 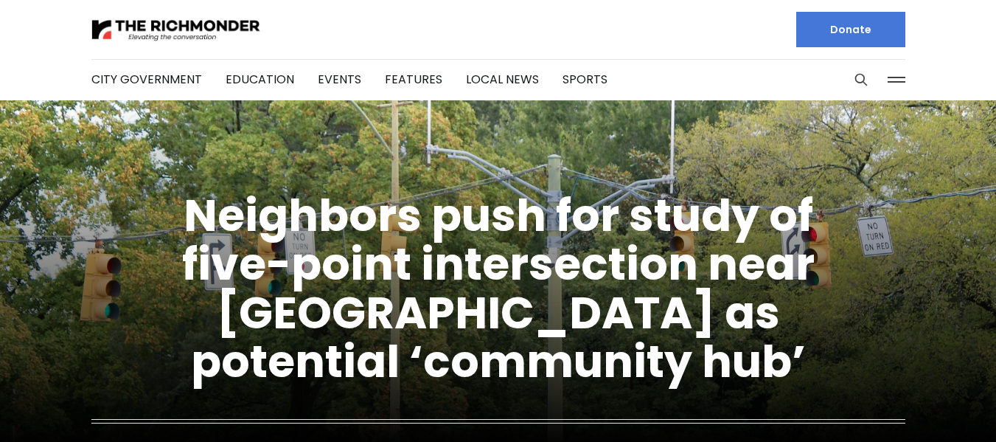 I want to click on a: Education, so click(x=259, y=79).